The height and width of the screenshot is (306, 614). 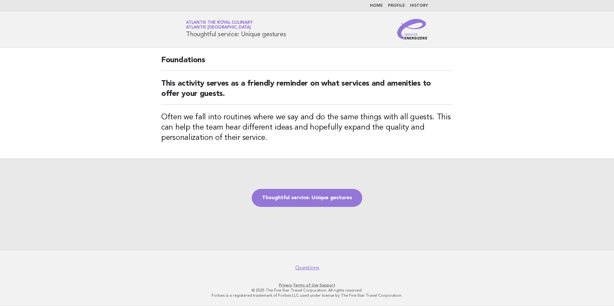 What do you see at coordinates (307, 268) in the screenshot?
I see `a: Questions` at bounding box center [307, 268].